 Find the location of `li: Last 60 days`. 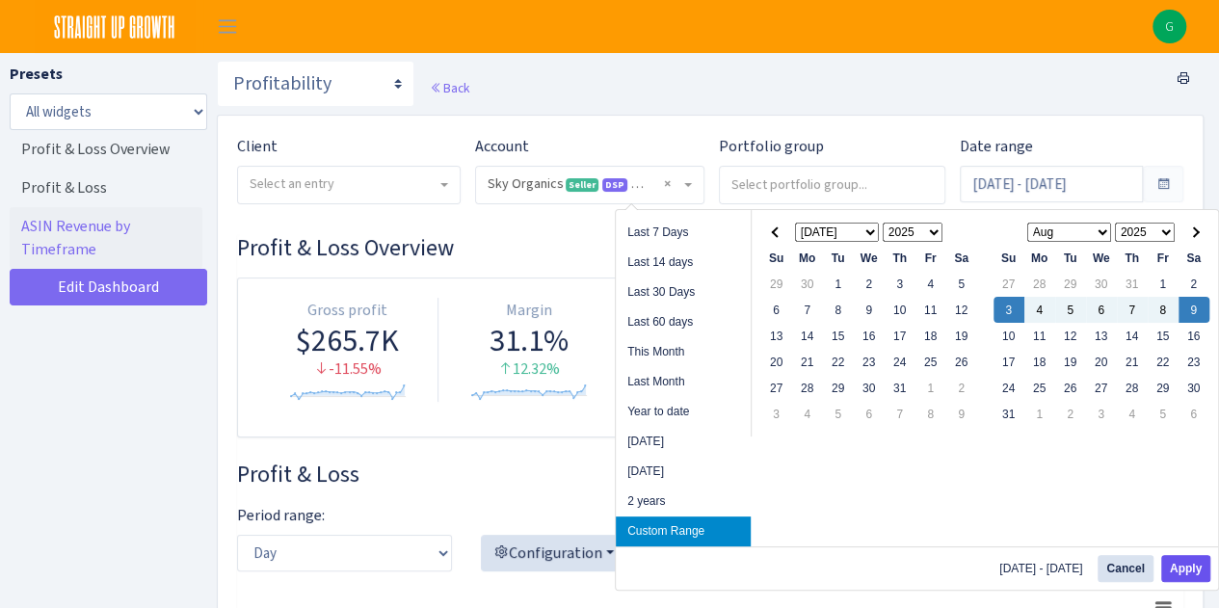

li: Last 60 days is located at coordinates (683, 322).